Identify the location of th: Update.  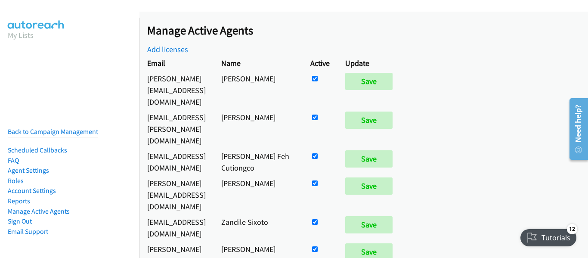
(370, 63).